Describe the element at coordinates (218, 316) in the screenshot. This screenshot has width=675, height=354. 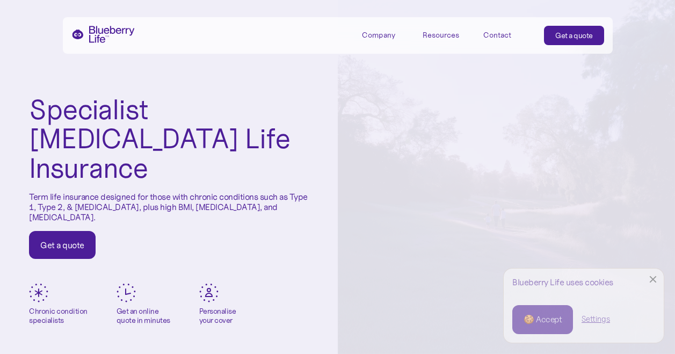
I see `div: Personalise your cover` at that location.